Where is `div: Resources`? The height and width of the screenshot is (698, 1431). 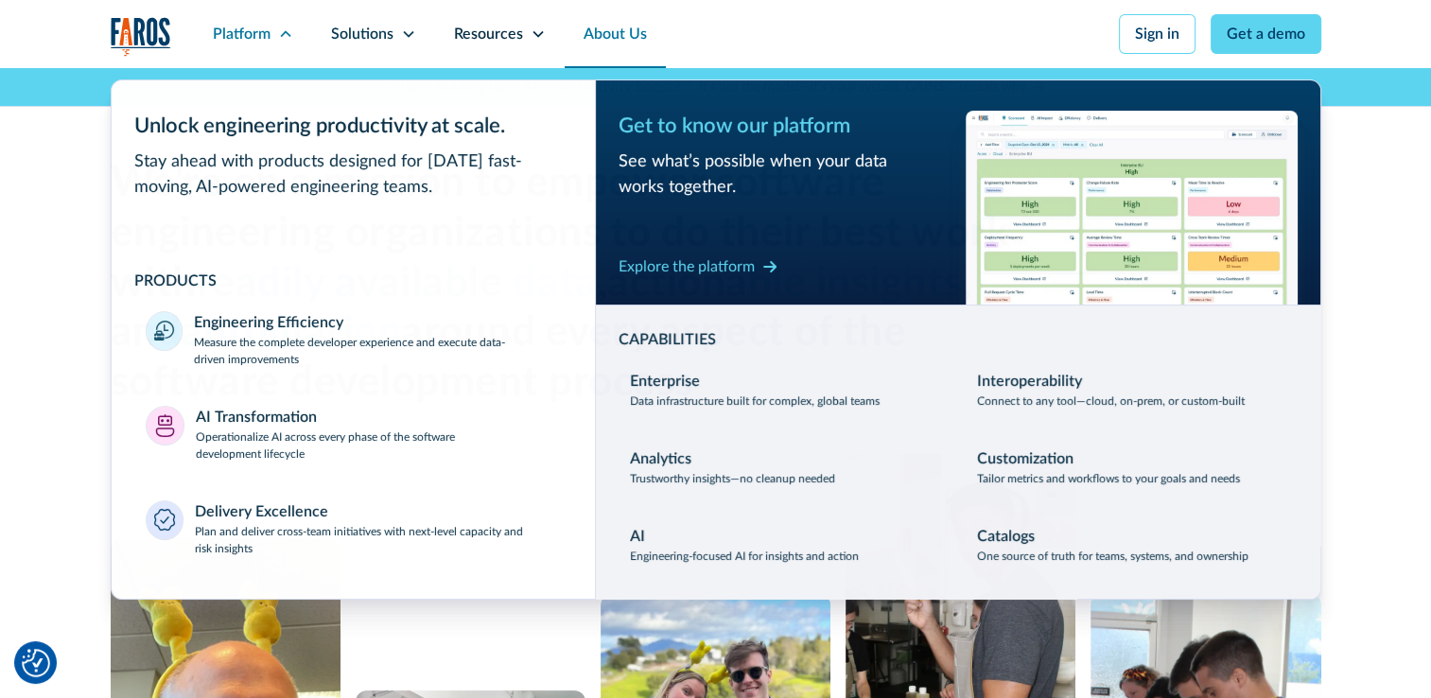
div: Resources is located at coordinates (488, 34).